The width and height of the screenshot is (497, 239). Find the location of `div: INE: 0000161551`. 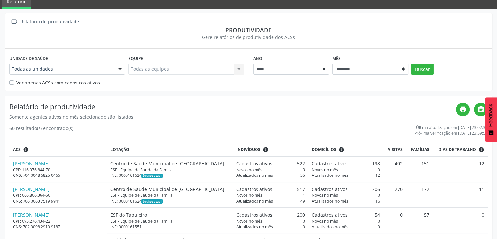

div: INE: 0000161551 is located at coordinates (170, 226).